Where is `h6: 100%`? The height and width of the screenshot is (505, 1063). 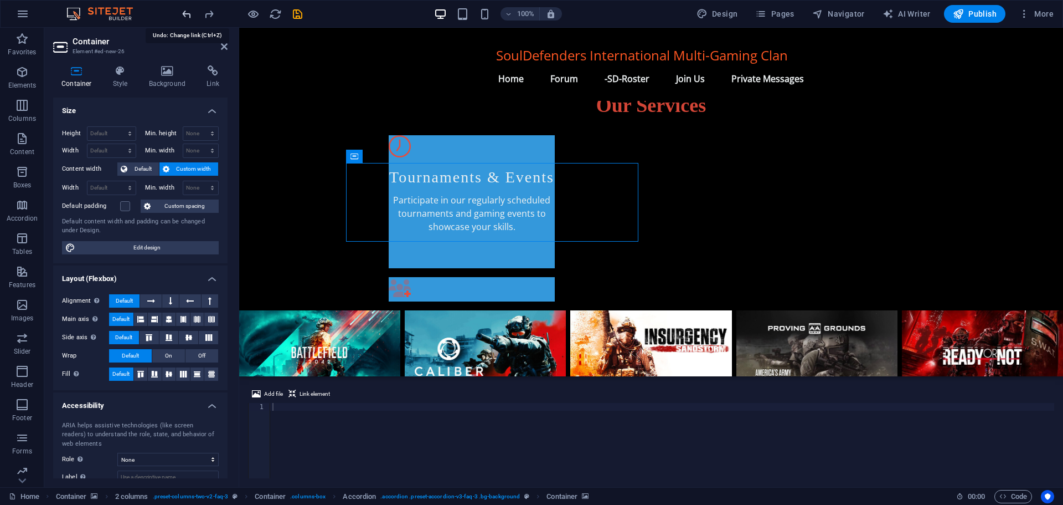
h6: 100% is located at coordinates (526, 14).